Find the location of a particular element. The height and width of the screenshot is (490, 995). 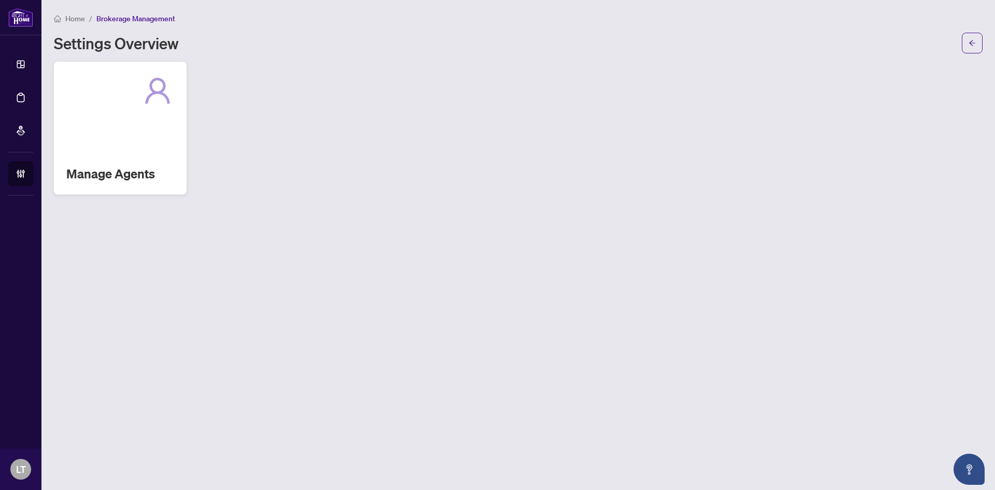

span: Home is located at coordinates (75, 19).